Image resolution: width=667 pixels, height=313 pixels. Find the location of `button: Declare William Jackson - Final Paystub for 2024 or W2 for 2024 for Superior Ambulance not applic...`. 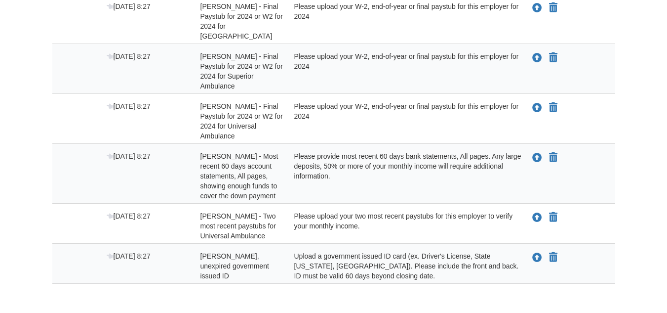

button: Declare William Jackson - Final Paystub for 2024 or W2 for 2024 for Superior Ambulance not applic... is located at coordinates (553, 58).